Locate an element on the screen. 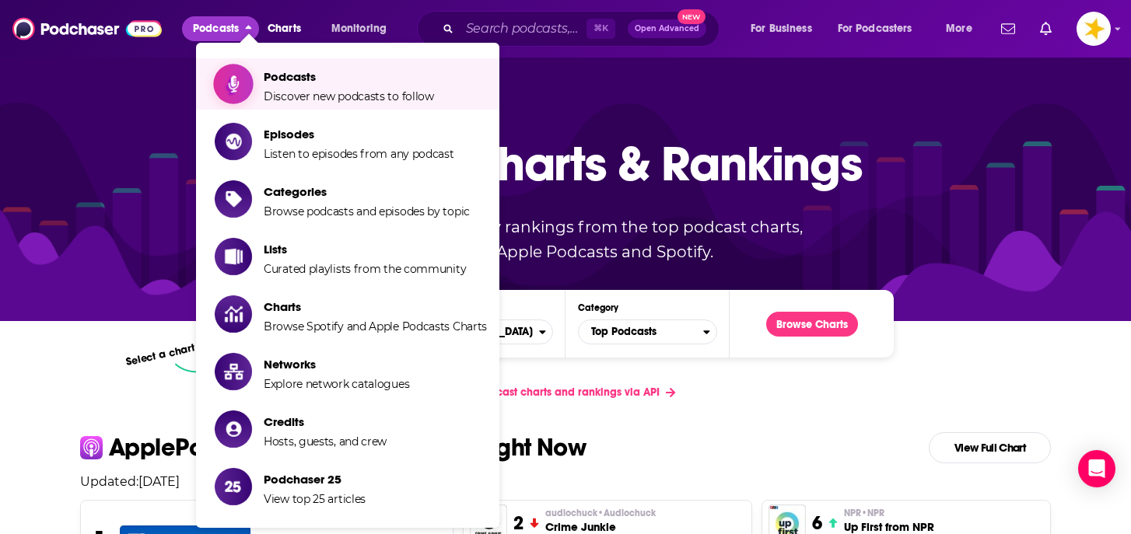 This screenshot has height=534, width=1131. p: Apple Podcasts Top U.S. Podcasts Right Now is located at coordinates (347, 448).